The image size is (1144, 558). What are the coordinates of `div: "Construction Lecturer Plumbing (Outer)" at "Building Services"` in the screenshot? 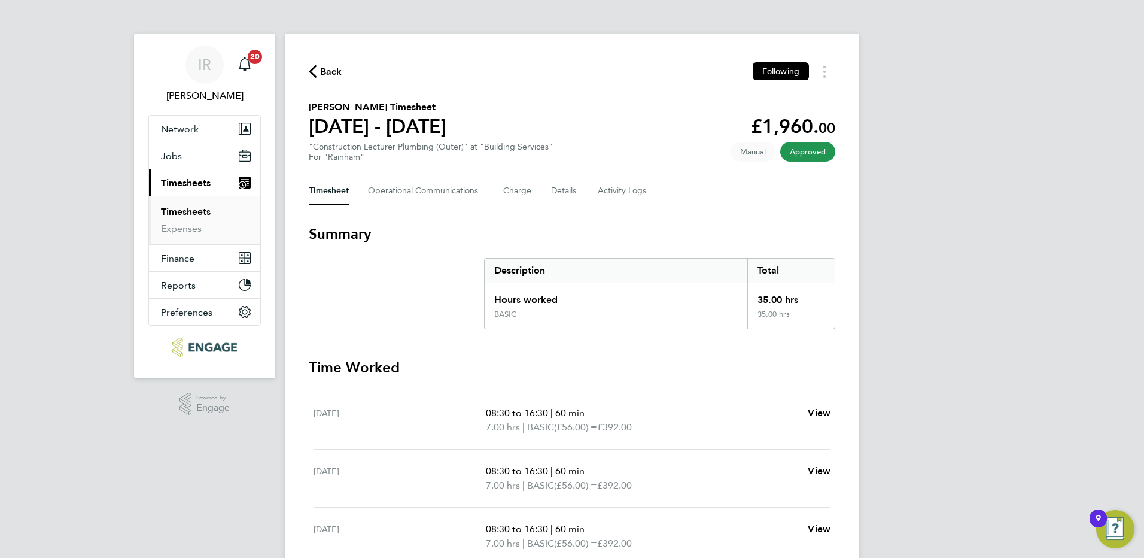 It's located at (431, 152).